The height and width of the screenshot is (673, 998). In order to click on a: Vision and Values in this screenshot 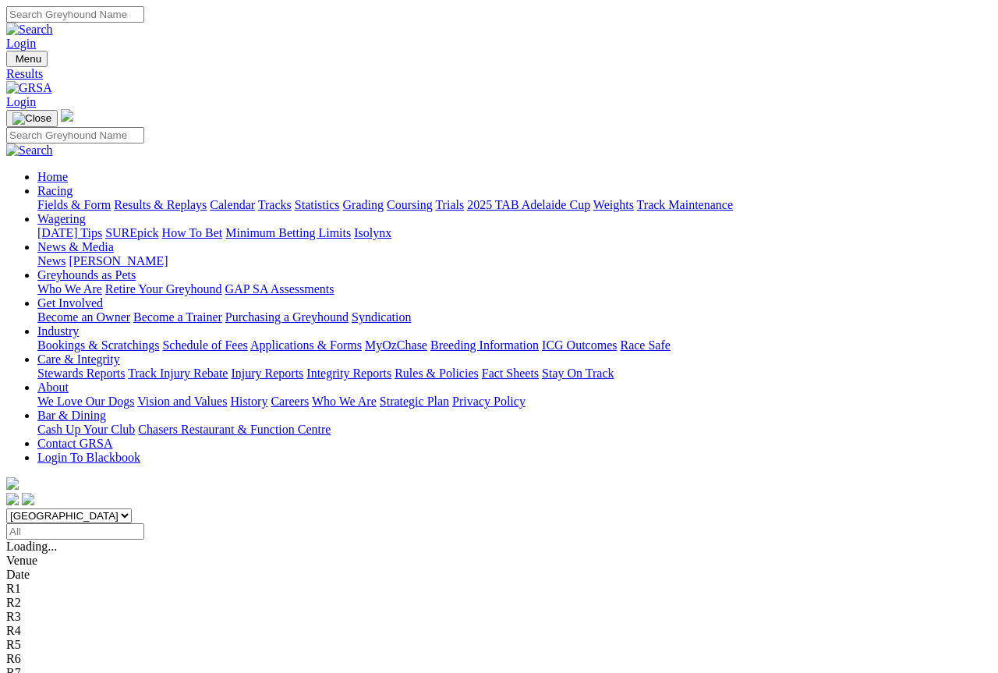, I will do `click(182, 401)`.